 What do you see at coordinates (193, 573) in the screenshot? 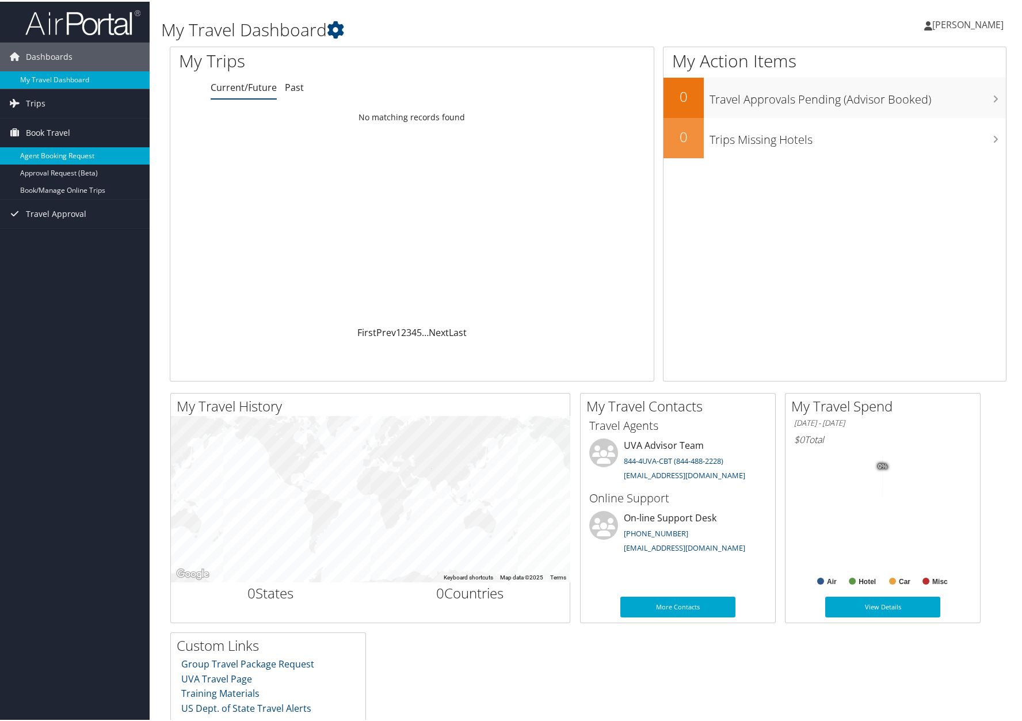
I see `a: Open this area in Google Maps (opens a new window)` at bounding box center [193, 573].